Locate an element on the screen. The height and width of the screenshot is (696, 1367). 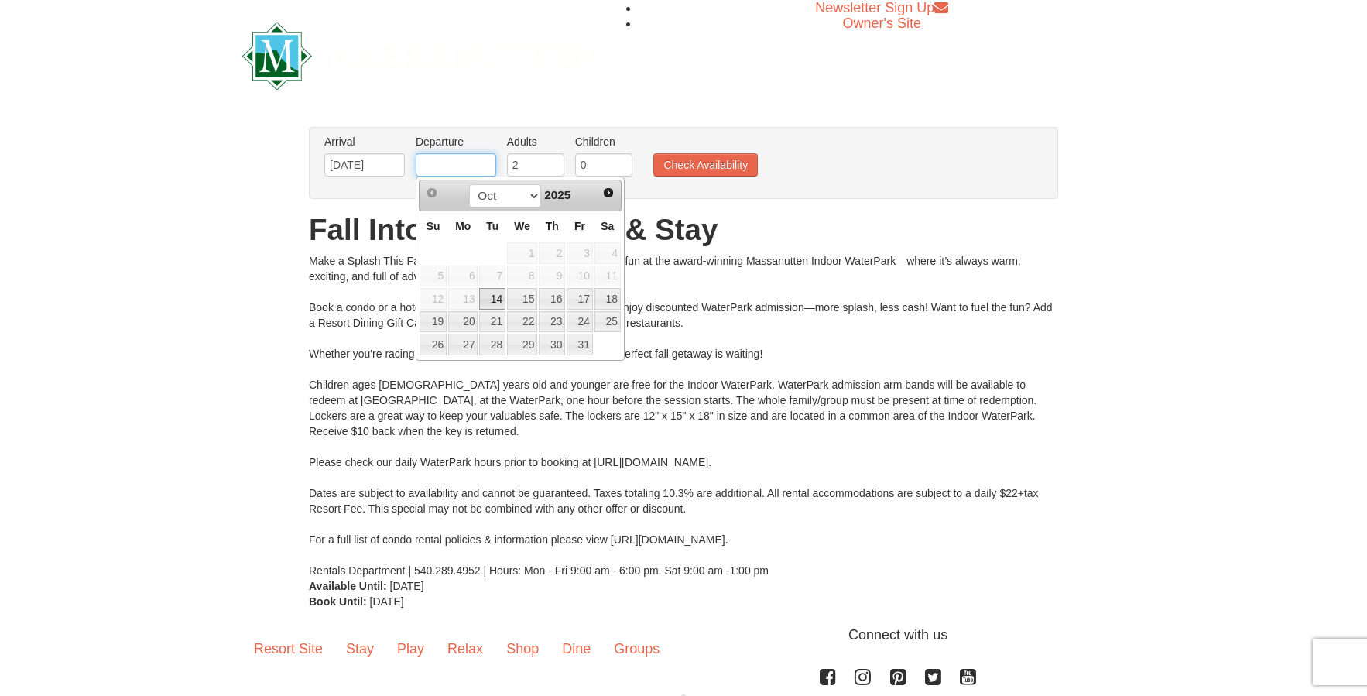
span: Owner's Site is located at coordinates (882, 23).